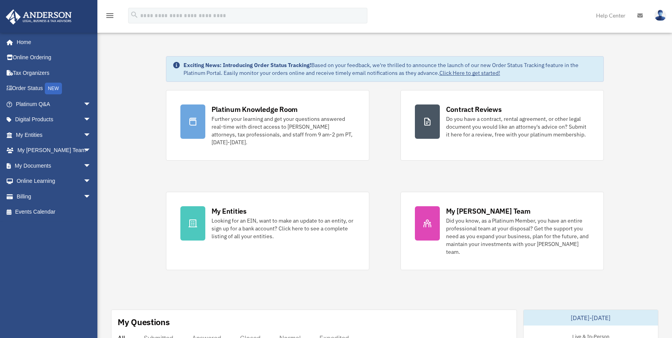 This screenshot has width=672, height=338. I want to click on div: Based on your feedback, we're thrilled to announce the launch of our new Order Status Tracking fe..., so click(390, 69).